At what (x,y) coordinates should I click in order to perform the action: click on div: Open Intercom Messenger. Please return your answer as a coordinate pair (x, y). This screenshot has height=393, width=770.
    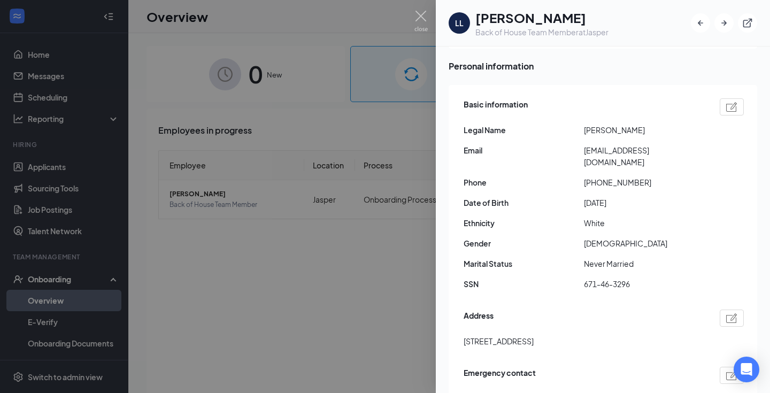
    Looking at the image, I should click on (746, 369).